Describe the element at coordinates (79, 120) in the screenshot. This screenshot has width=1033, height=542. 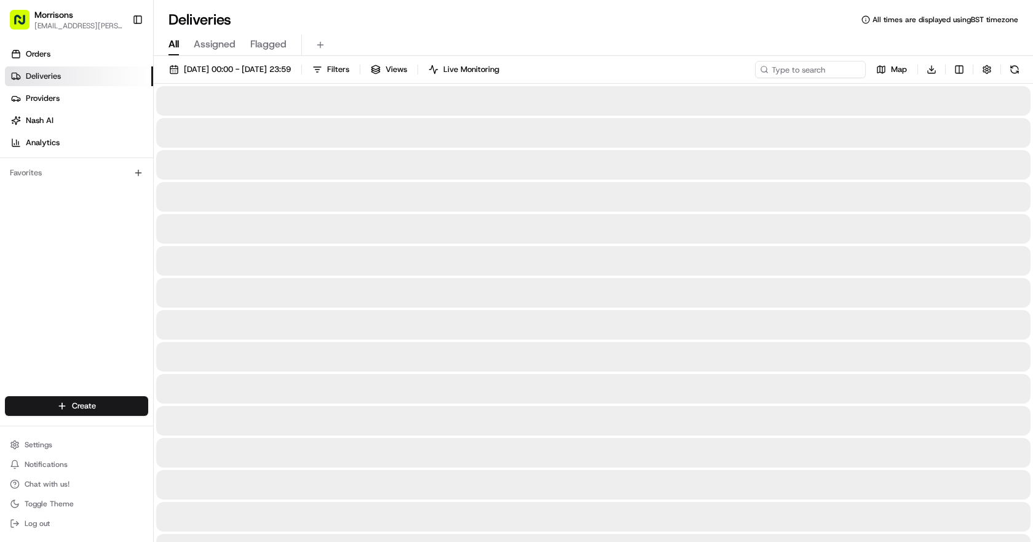
I see `a: Nash AI` at that location.